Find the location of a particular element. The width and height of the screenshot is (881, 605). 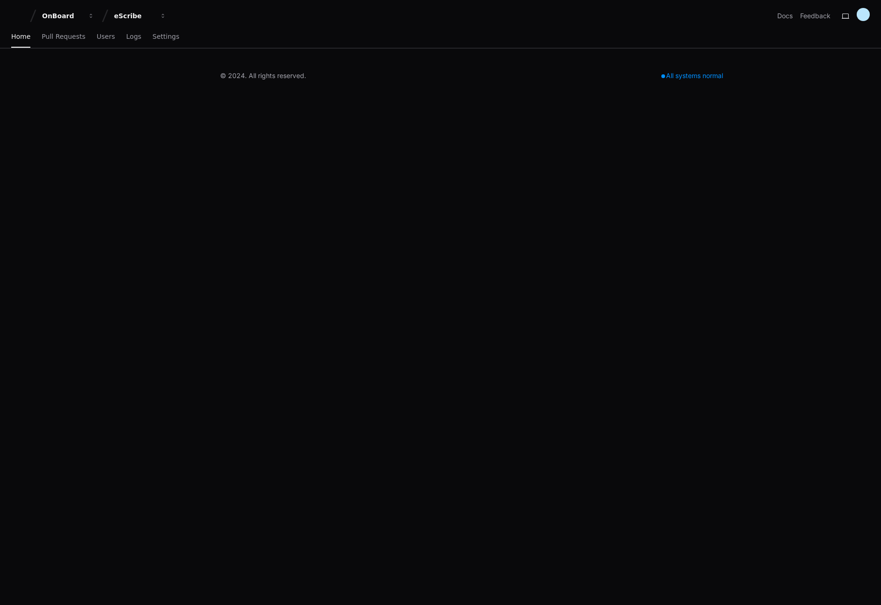

a: Logs is located at coordinates (134, 37).